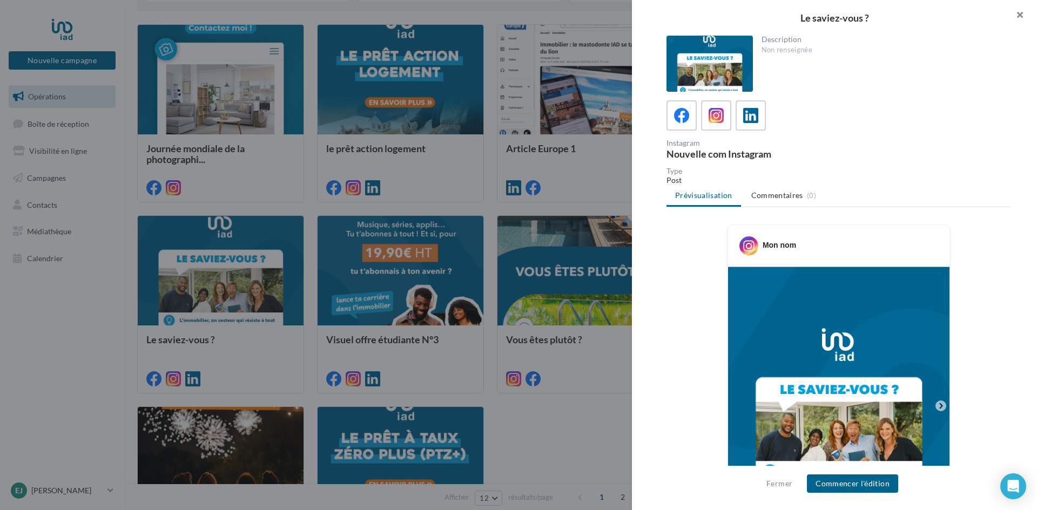 This screenshot has width=1037, height=510. What do you see at coordinates (1013, 487) in the screenshot?
I see `div: Open Intercom Messenger` at bounding box center [1013, 487].